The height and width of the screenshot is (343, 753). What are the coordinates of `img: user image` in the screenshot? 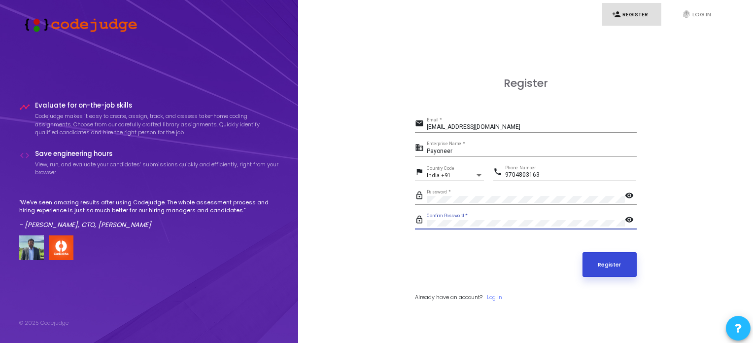 It's located at (32, 247).